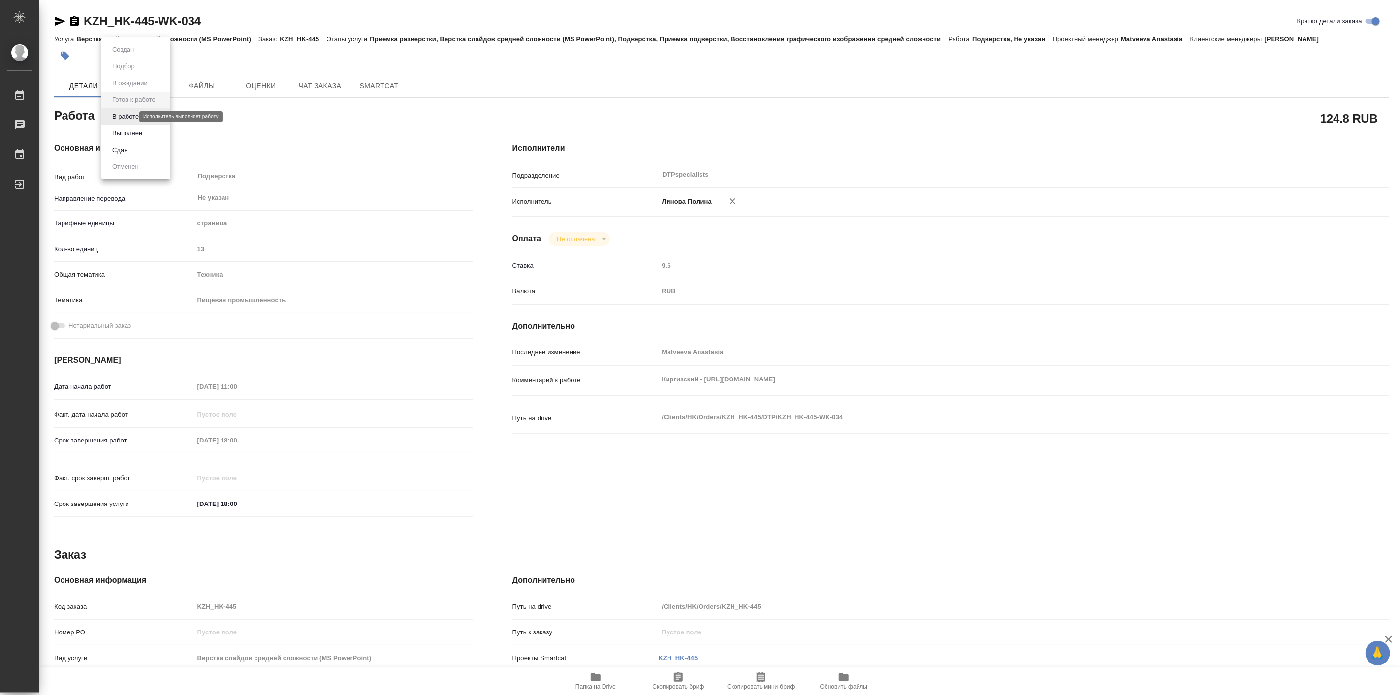 This screenshot has height=695, width=1400. Describe the element at coordinates (126, 167) in the screenshot. I see `button: Отменен` at that location.